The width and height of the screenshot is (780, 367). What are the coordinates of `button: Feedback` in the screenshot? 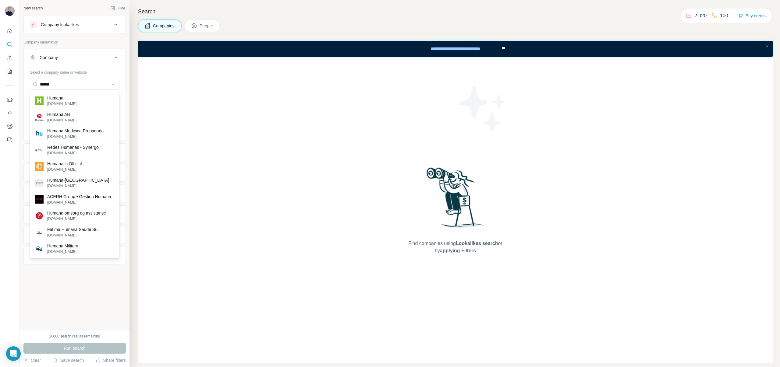 It's located at (10, 140).